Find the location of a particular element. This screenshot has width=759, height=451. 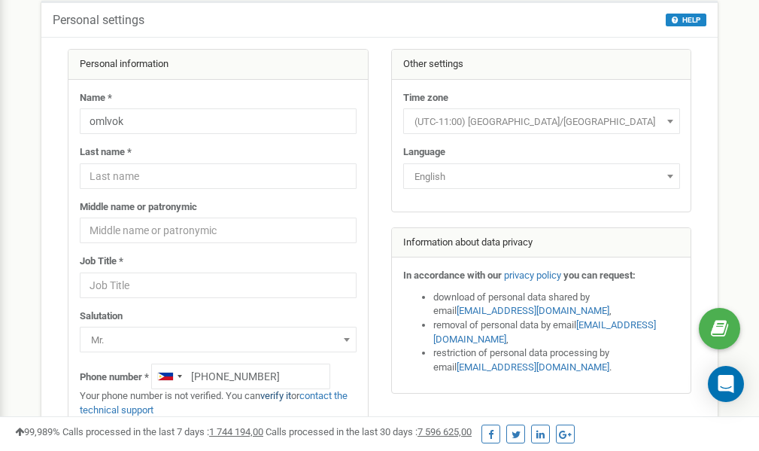

p: Your phone number is not verified. You can or is located at coordinates (218, 402).